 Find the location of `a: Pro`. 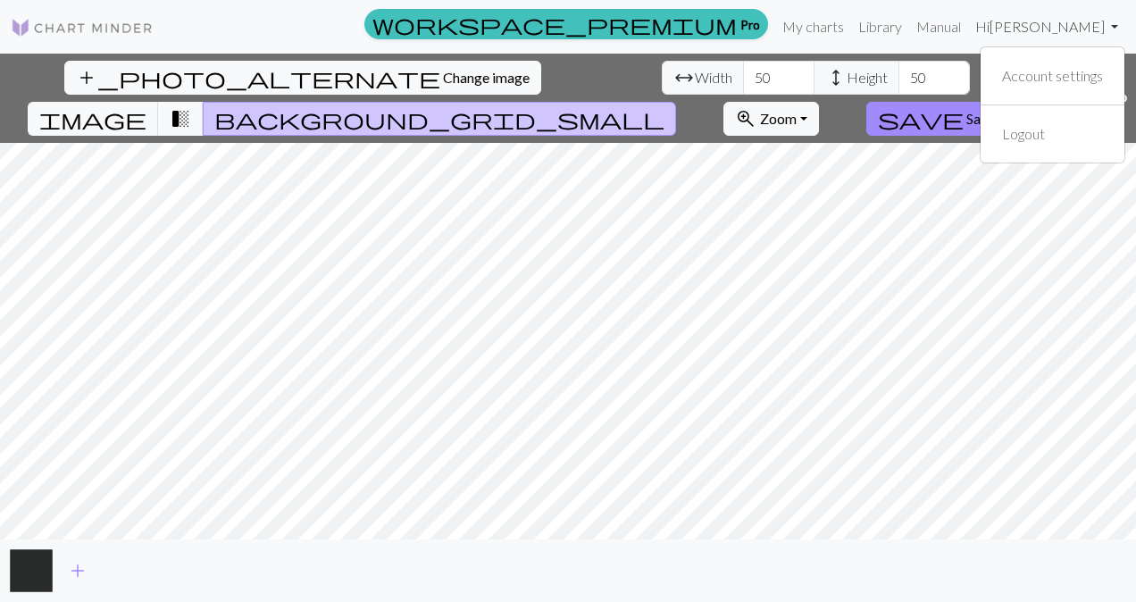

a: Pro is located at coordinates (566, 24).